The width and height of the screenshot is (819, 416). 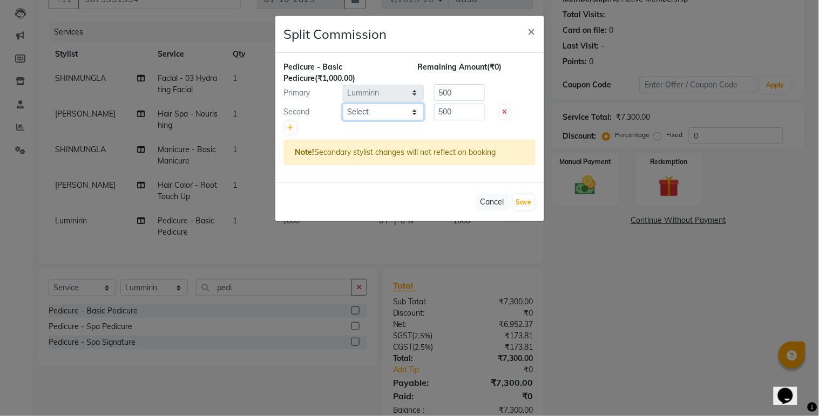 What do you see at coordinates (452, 67) in the screenshot?
I see `span: Remaining Amount` at bounding box center [452, 67].